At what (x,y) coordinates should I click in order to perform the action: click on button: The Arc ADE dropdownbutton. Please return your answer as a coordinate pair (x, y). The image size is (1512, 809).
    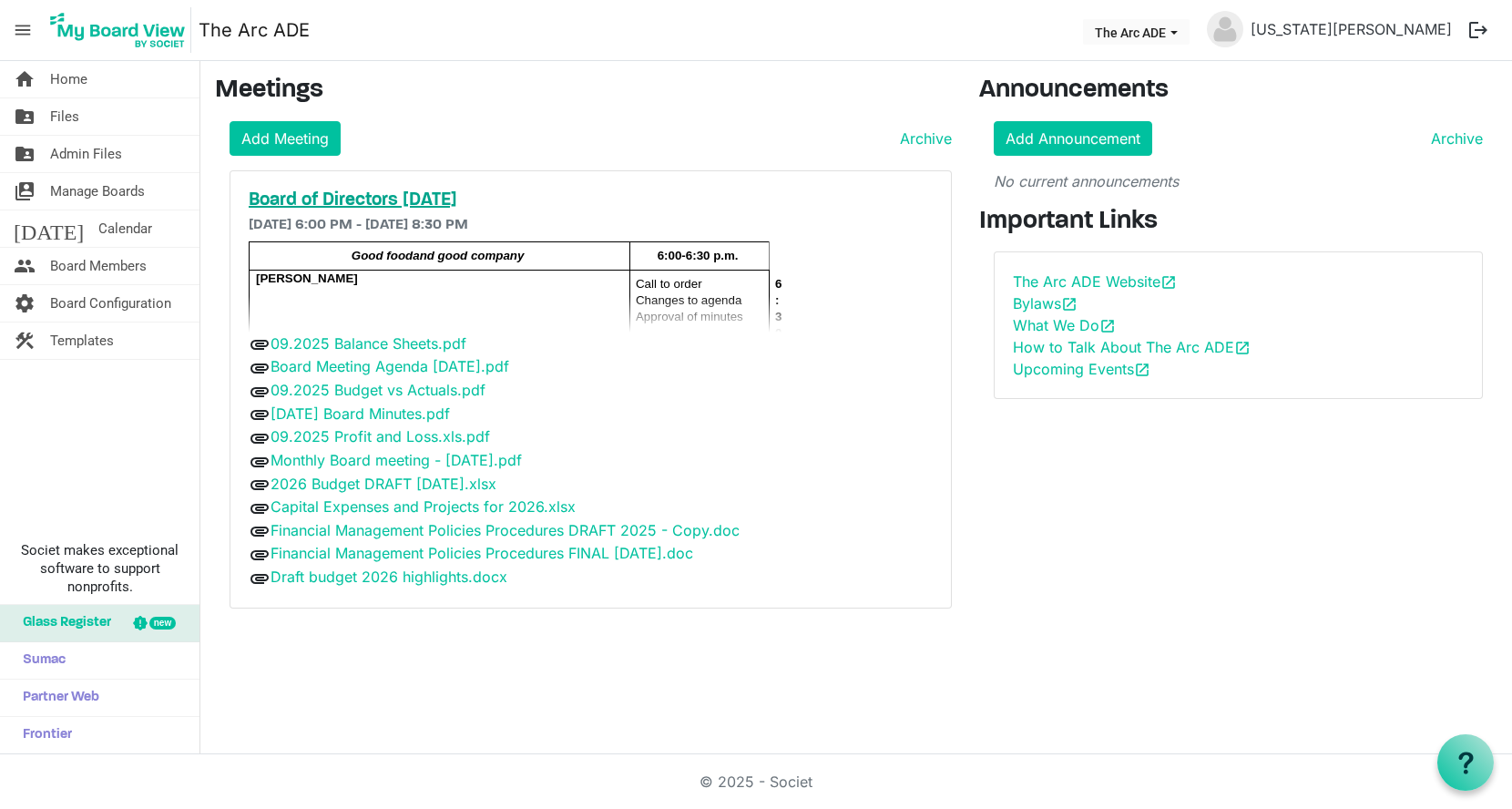
    Looking at the image, I should click on (1136, 32).